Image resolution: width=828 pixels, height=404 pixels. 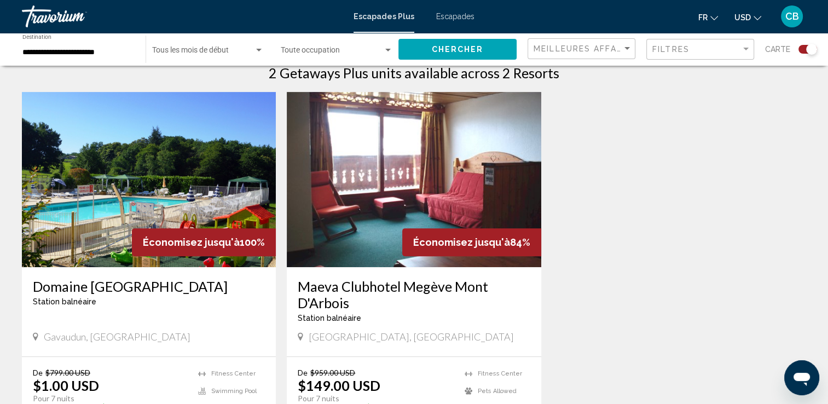 I want to click on font: $149.00 USD, so click(x=339, y=385).